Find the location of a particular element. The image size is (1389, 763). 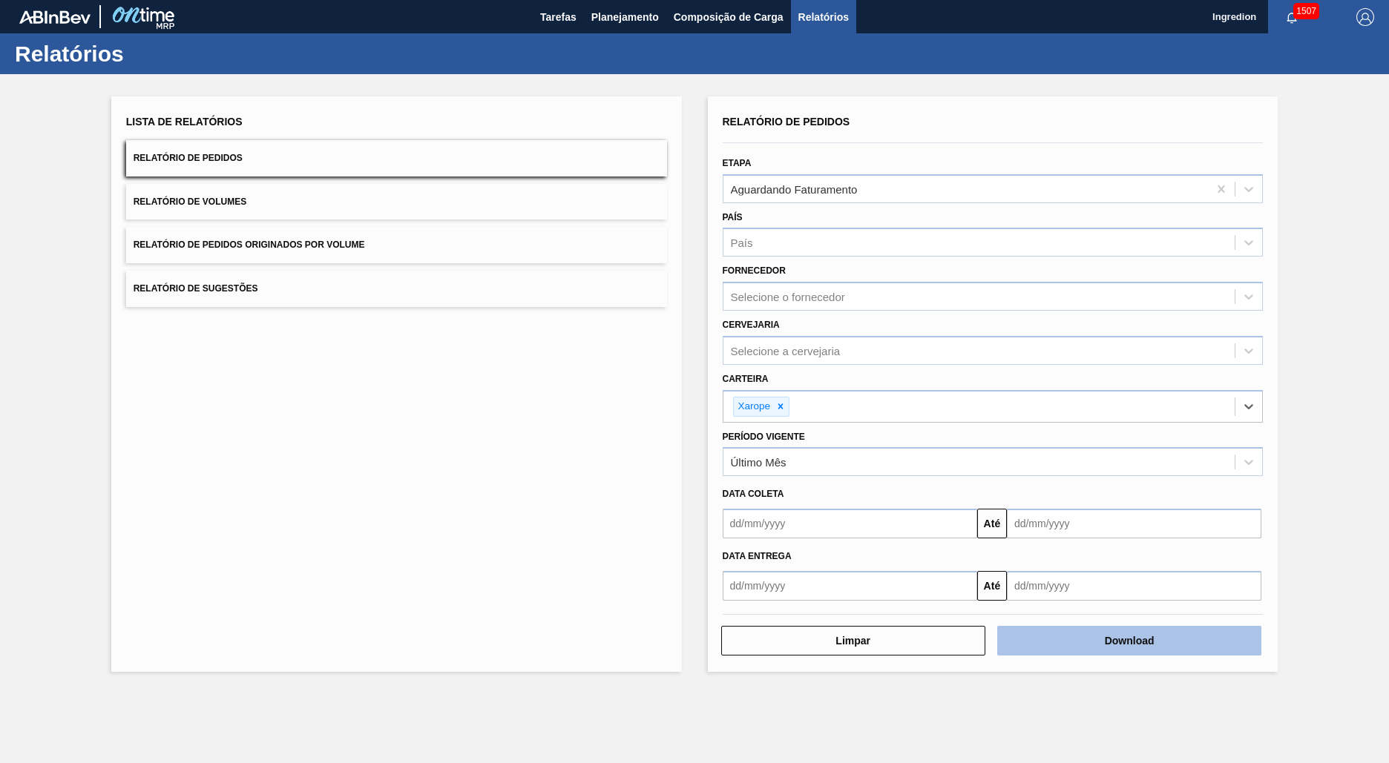

button: Relatório de Volumes is located at coordinates (396, 202).